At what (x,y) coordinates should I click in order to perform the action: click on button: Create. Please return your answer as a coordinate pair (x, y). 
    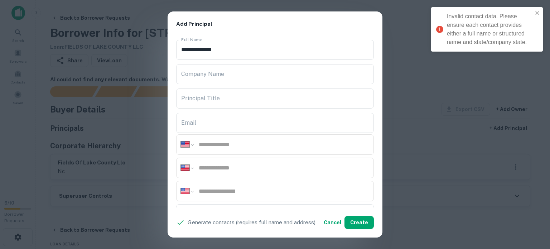
    Looking at the image, I should click on (359, 222).